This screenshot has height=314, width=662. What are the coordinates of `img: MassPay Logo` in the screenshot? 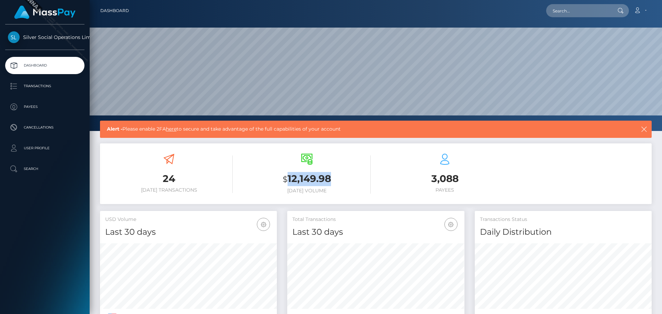 It's located at (45, 12).